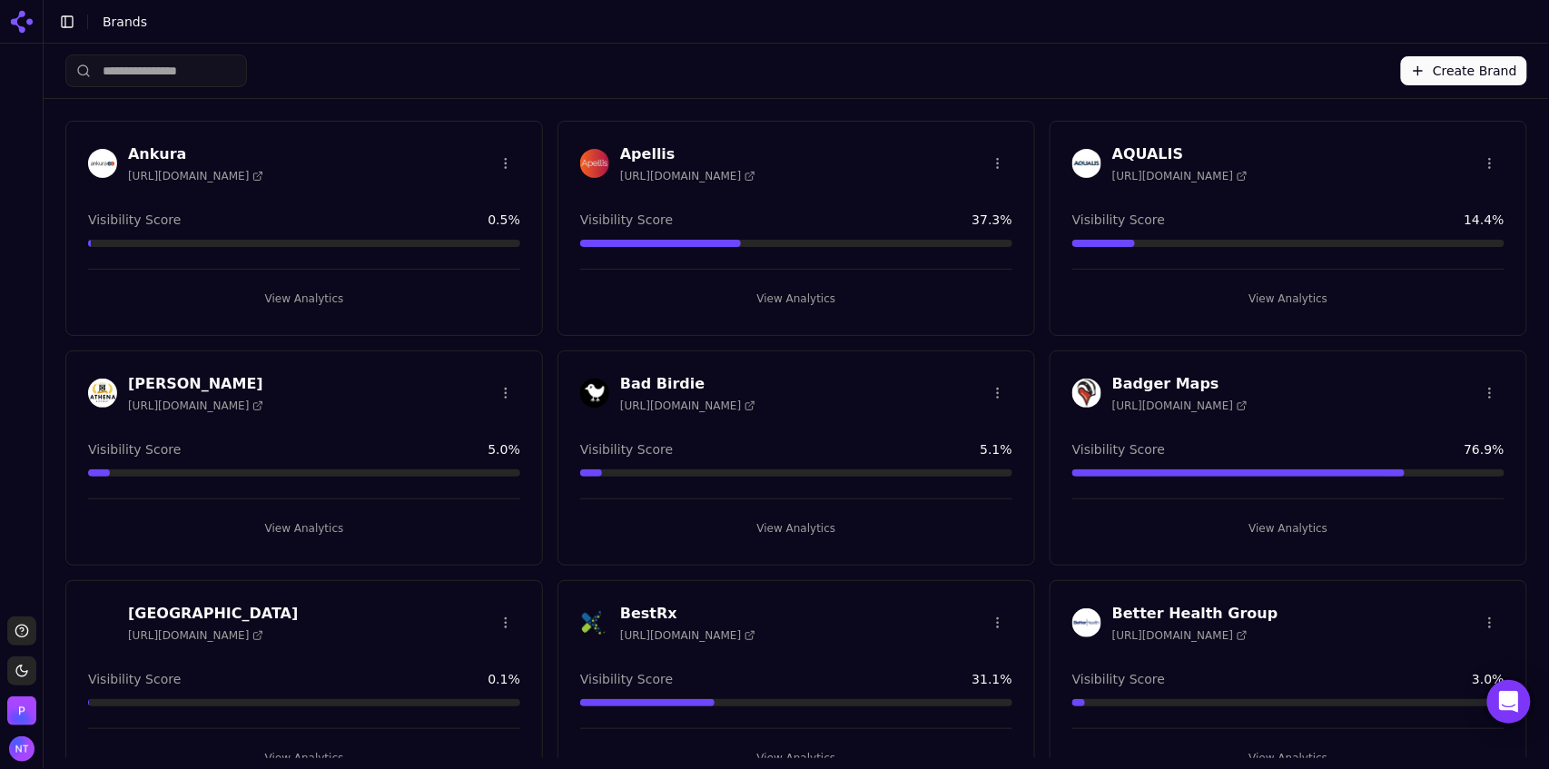  Describe the element at coordinates (504, 679) in the screenshot. I see `span: 0.1 %` at that location.